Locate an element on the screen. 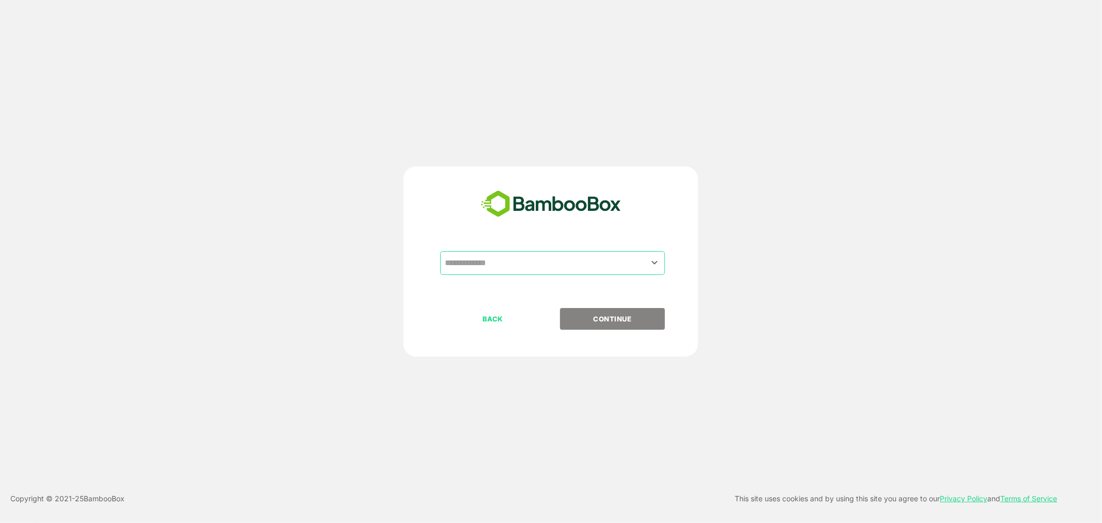 The height and width of the screenshot is (523, 1102). a: Terms of Service is located at coordinates (1028, 498).